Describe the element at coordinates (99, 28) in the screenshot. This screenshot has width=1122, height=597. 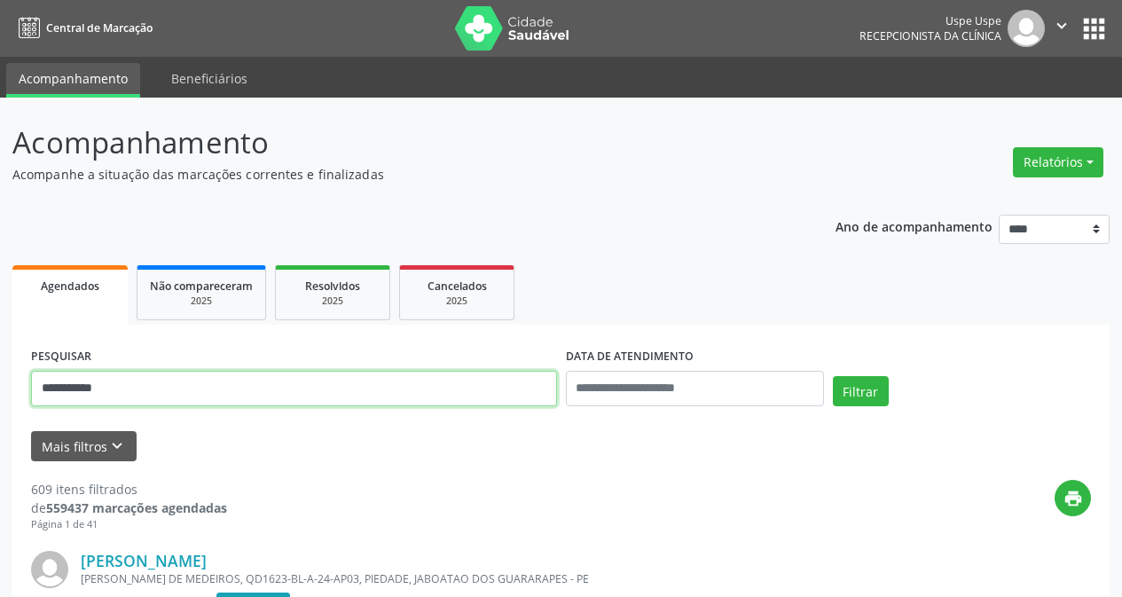
I see `span: Central de Marcação` at that location.